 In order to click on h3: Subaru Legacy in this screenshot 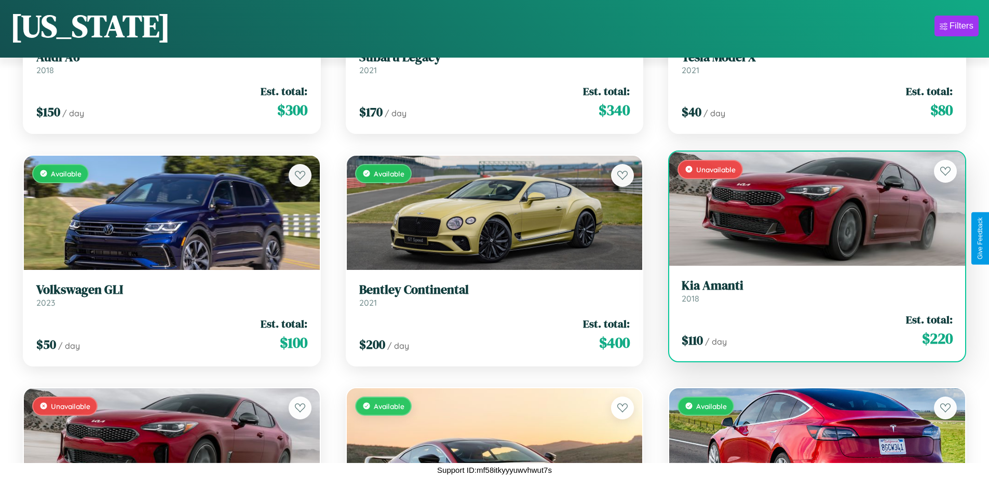, I will do `click(495, 57)`.